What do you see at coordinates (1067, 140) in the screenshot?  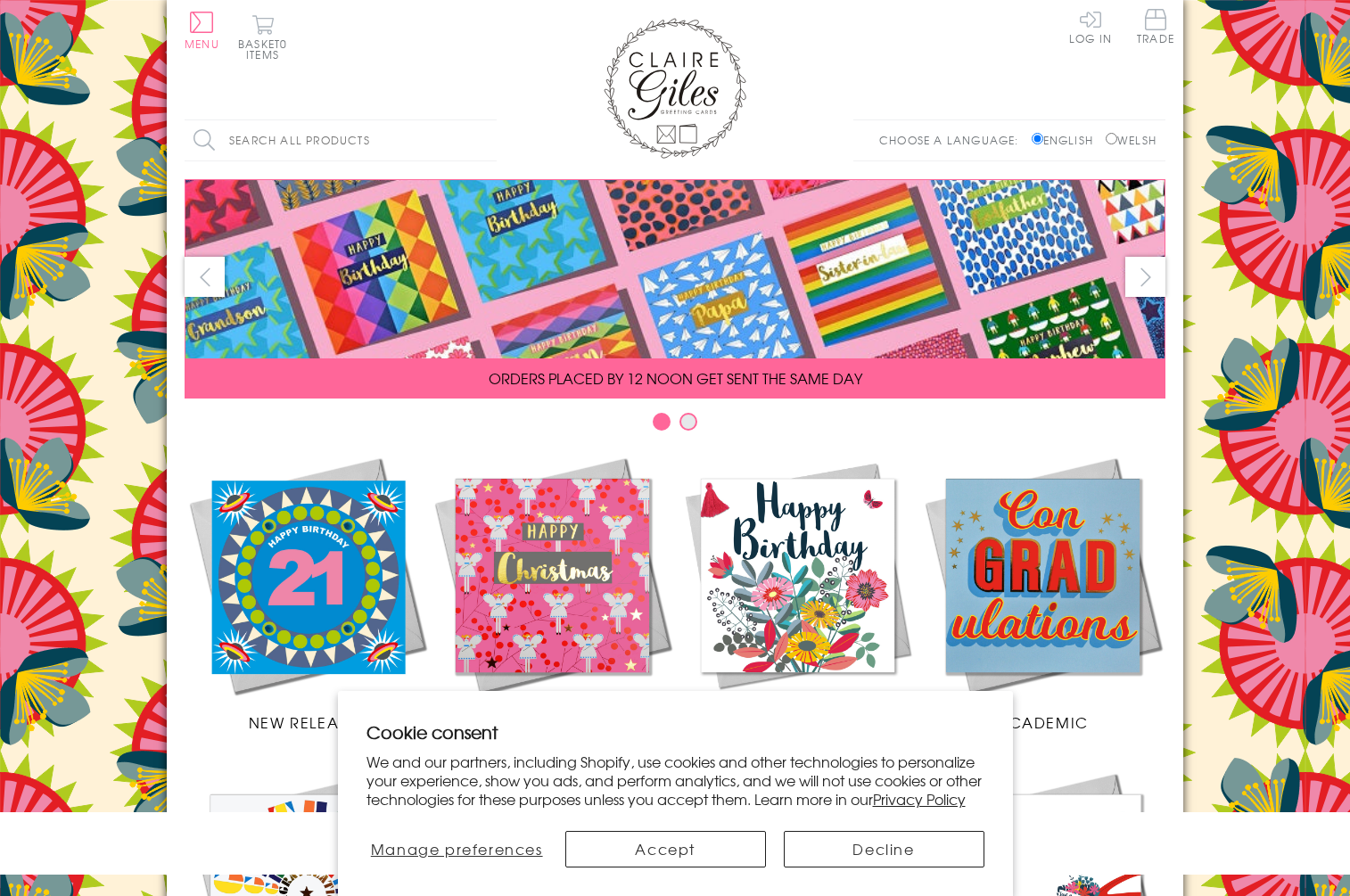 I see `label: English` at bounding box center [1067, 140].